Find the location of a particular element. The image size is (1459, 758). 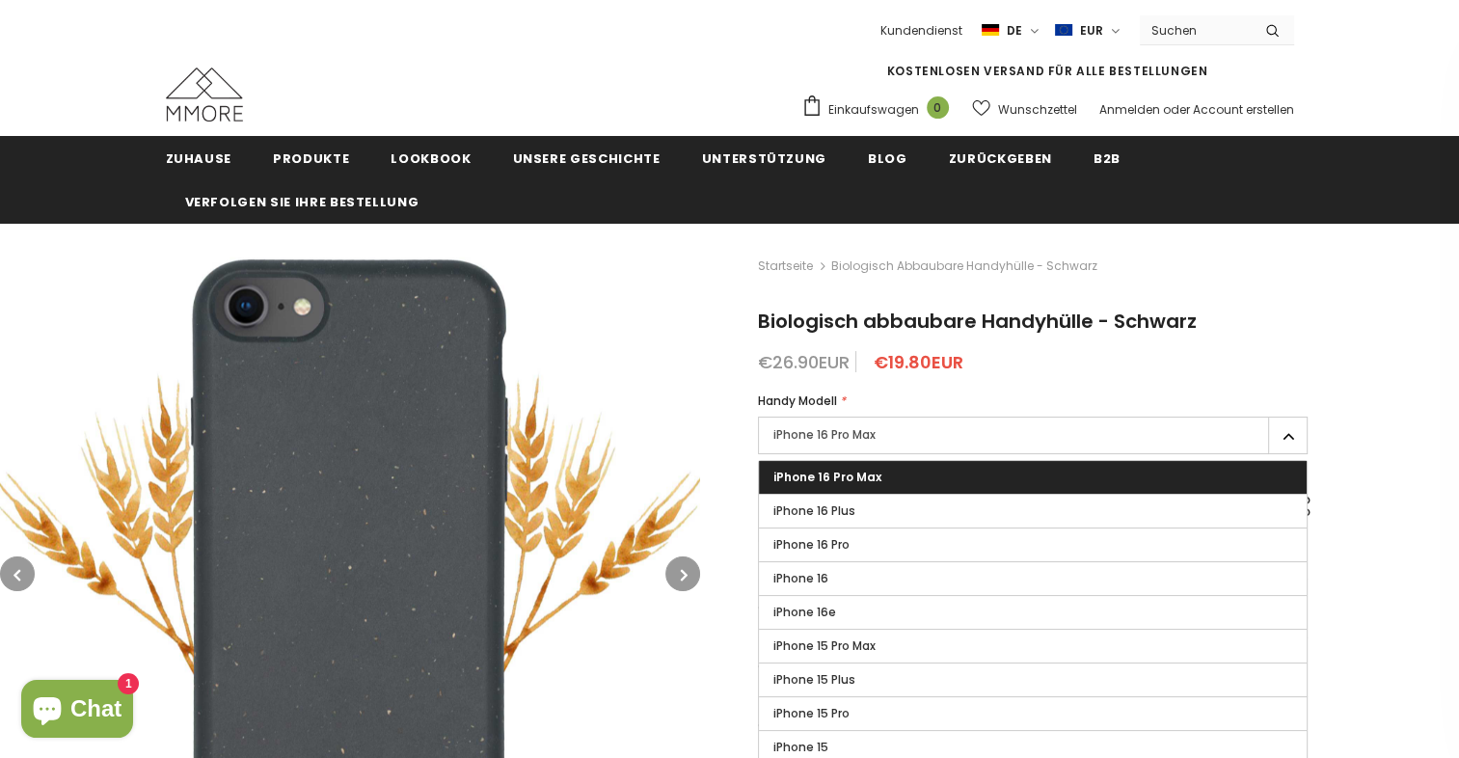

span: iPhone 15 Pro is located at coordinates (811, 713).